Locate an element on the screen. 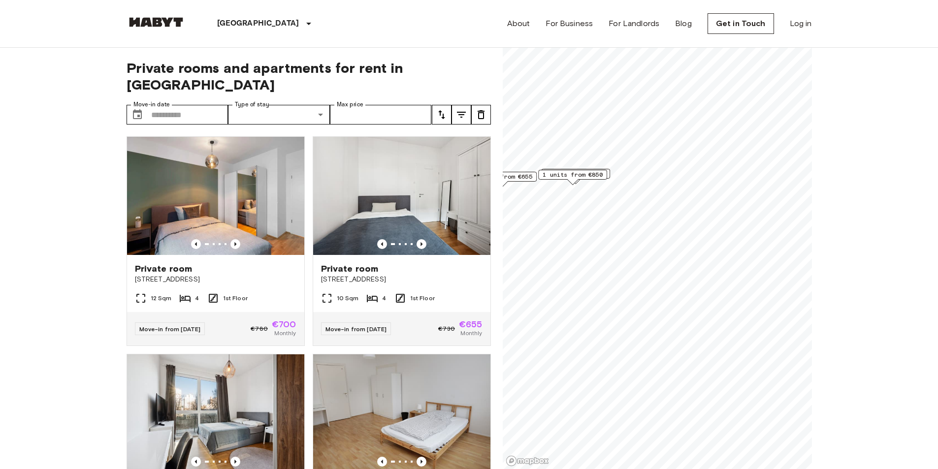  span: 12 Sqm is located at coordinates (161, 299).